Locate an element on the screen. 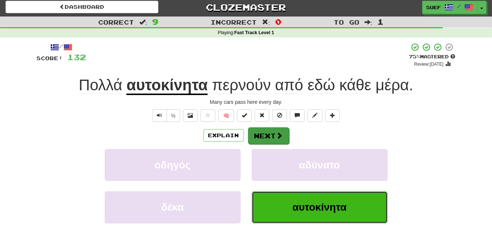  span: αδύνατο is located at coordinates (319, 165).